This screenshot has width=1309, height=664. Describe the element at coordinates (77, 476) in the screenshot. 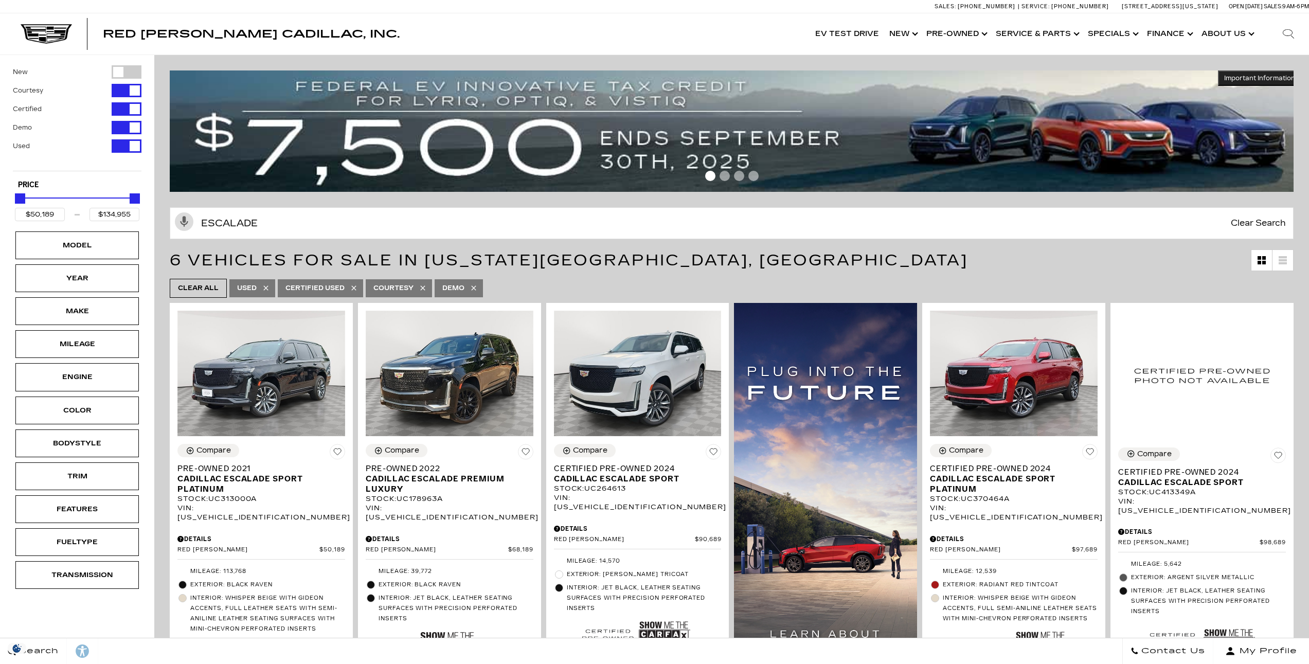

I see `div: TrimTrim` at that location.